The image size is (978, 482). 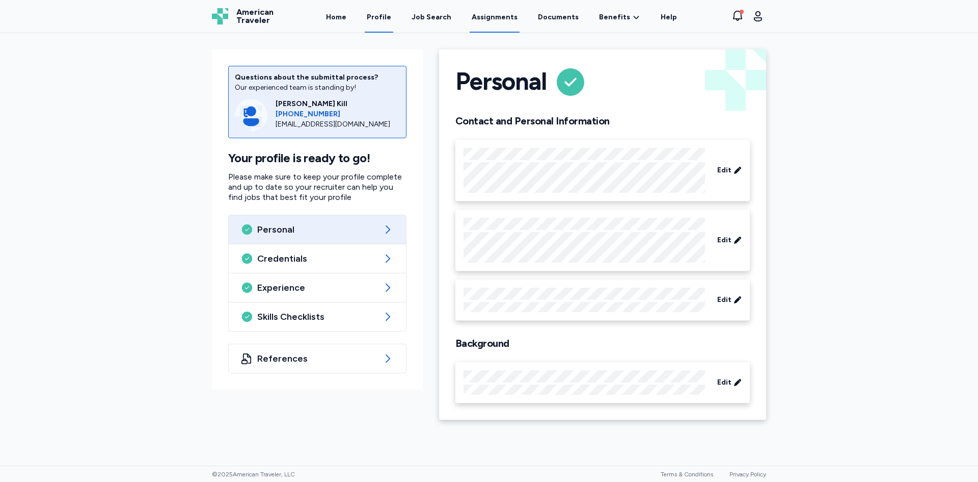 I want to click on span: Skills Checklists, so click(x=318, y=316).